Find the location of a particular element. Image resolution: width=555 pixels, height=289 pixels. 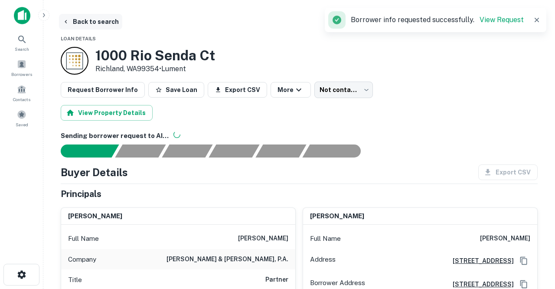

h6: Partner is located at coordinates (277, 280).